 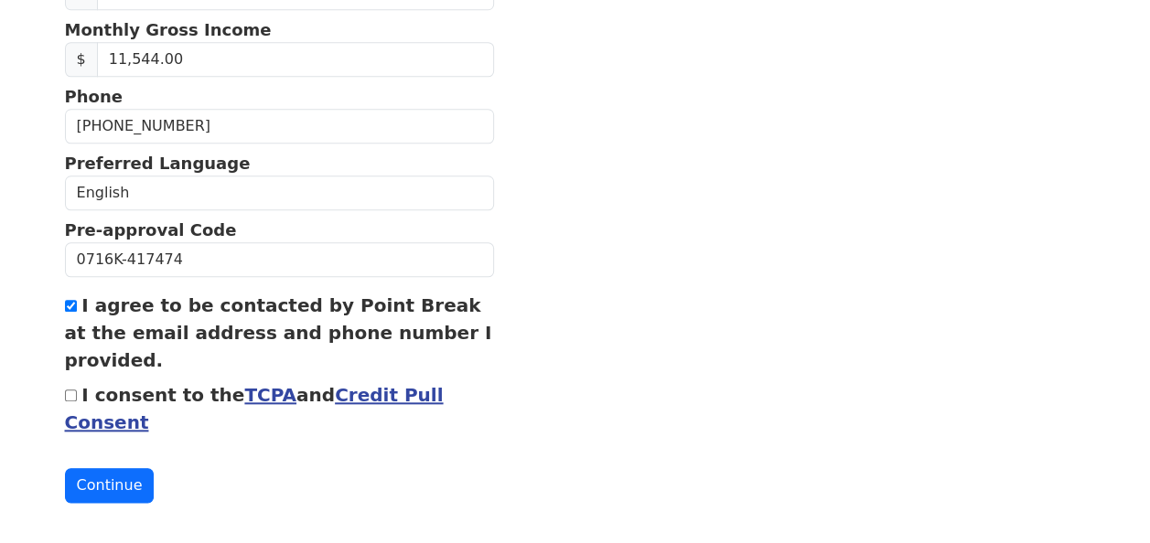 I want to click on label: I consent to the and, so click(x=254, y=409).